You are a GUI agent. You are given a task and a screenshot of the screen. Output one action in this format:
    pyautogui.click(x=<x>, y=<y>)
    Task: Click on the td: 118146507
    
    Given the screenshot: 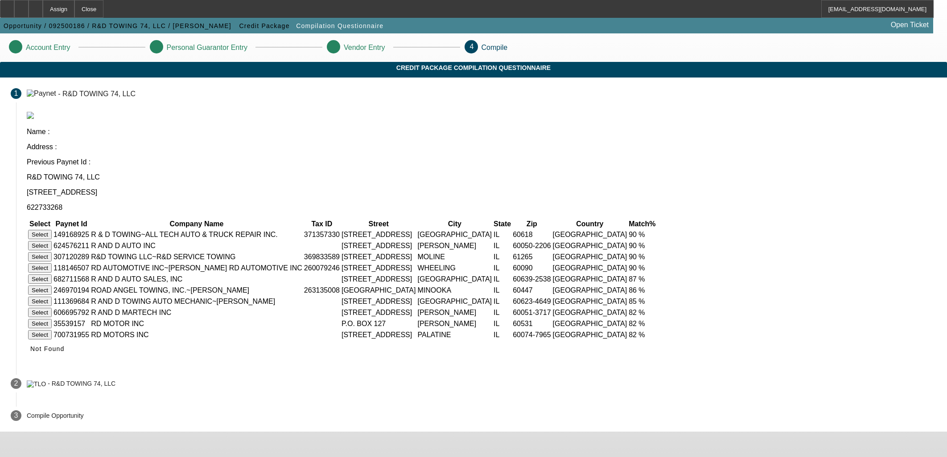 What is the action you would take?
    pyautogui.click(x=71, y=268)
    